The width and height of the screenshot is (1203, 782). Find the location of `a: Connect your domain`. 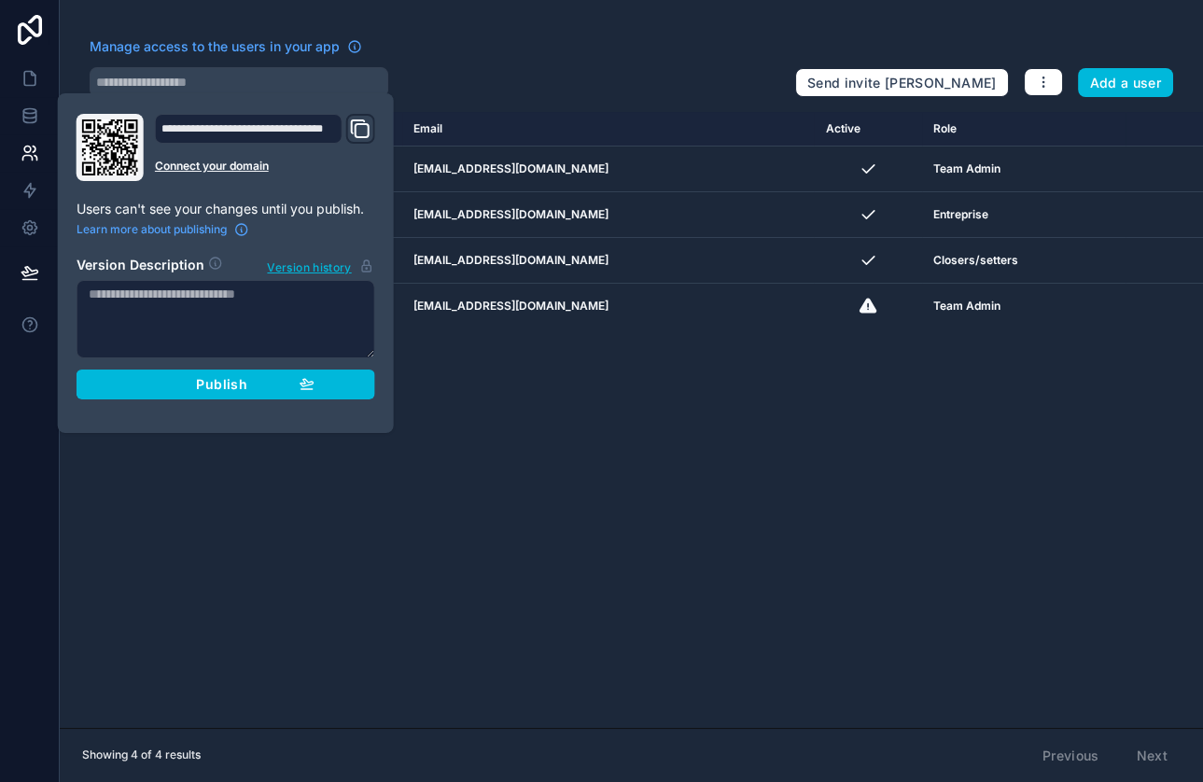

a: Connect your domain is located at coordinates (265, 166).